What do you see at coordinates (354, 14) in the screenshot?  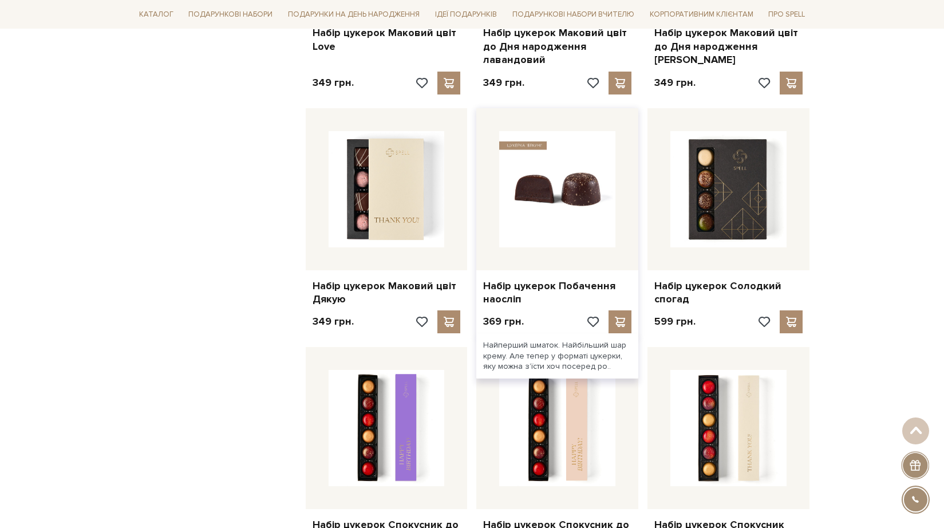 I see `a: Подарунки на День народження` at bounding box center [354, 14].